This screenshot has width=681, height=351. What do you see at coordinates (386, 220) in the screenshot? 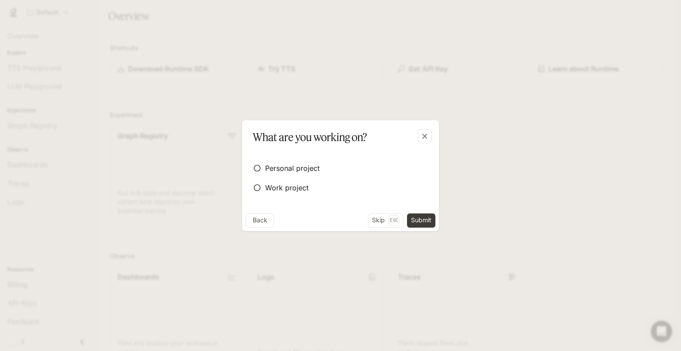
I see `button: SkipEsc` at bounding box center [386, 220].